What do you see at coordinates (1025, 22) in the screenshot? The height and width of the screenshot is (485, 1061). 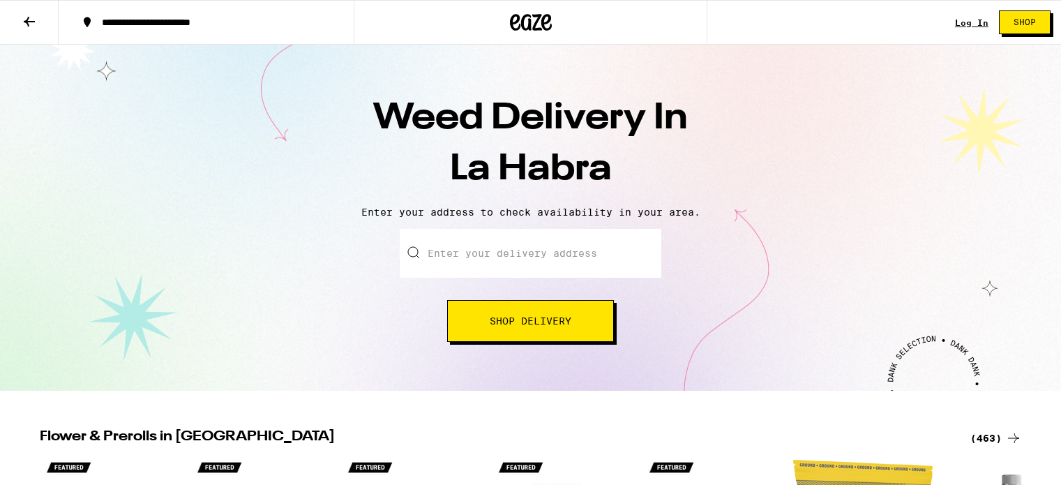 I see `button: Shop` at bounding box center [1025, 22].